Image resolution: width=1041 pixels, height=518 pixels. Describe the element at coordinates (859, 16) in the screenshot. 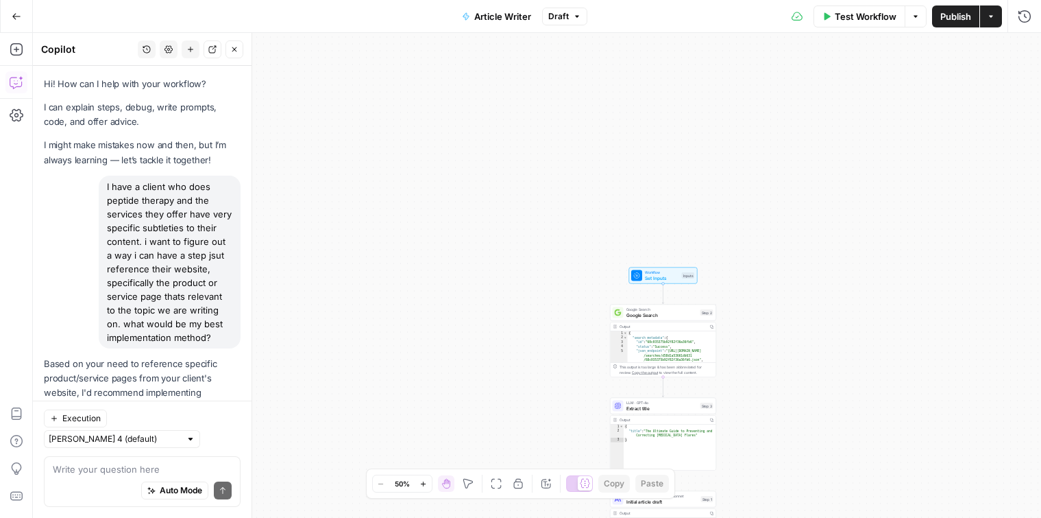

I see `button: Test Workflow` at that location.